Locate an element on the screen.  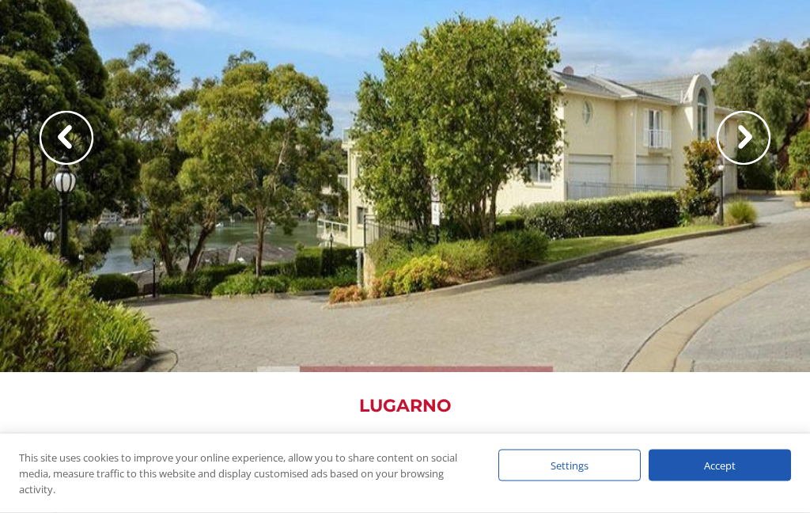
div: Accept is located at coordinates (720, 465).